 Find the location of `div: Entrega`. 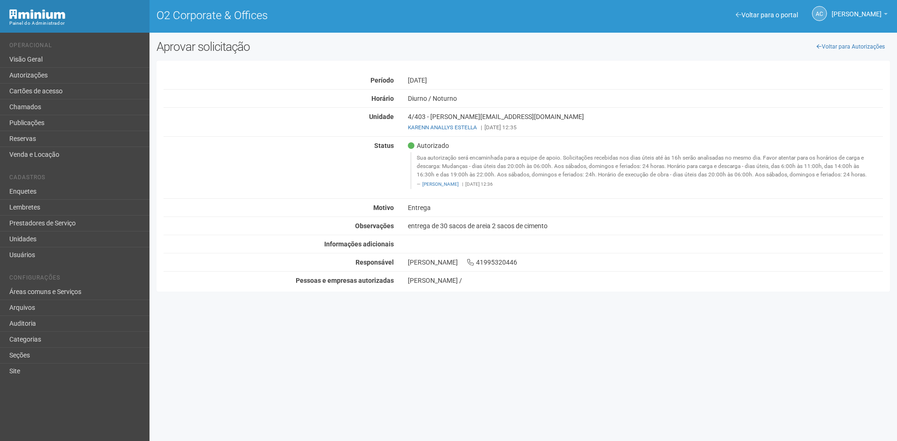

div: Entrega is located at coordinates (645, 208).